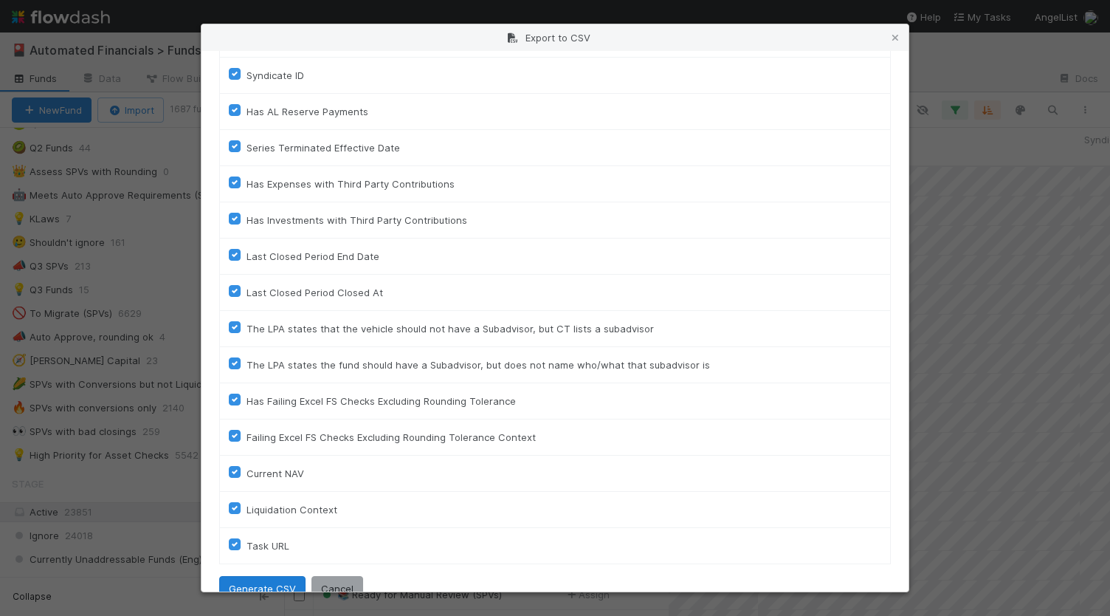 The image size is (1110, 616). I want to click on label: Has Investments with Third Party Contributions, so click(356, 220).